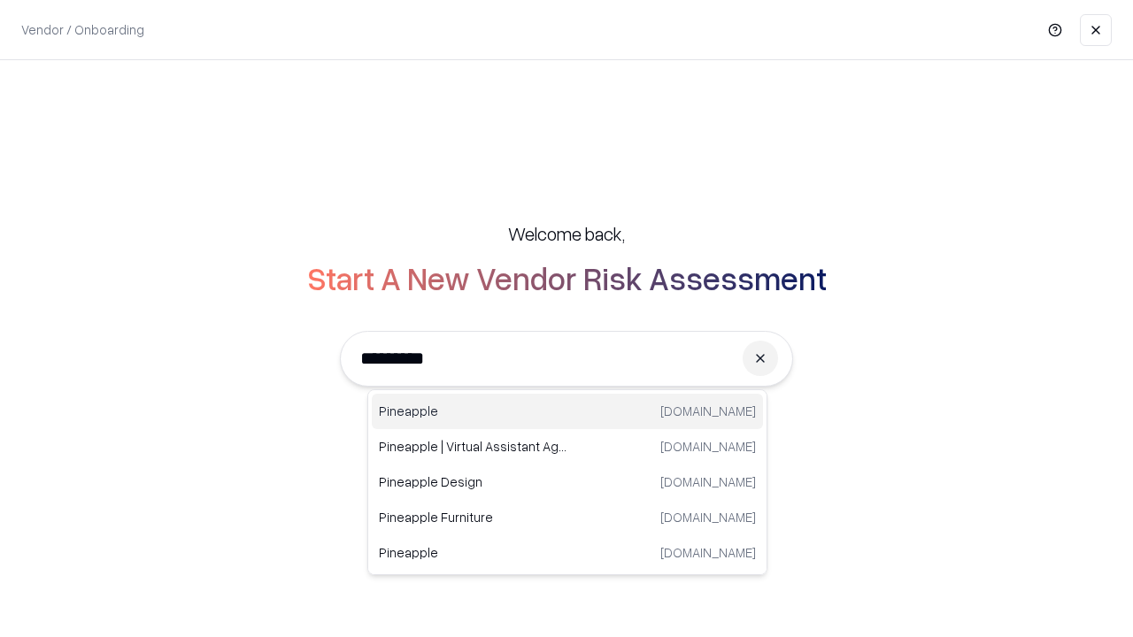  Describe the element at coordinates (473, 517) in the screenshot. I see `p: Pineapple Furniture` at that location.